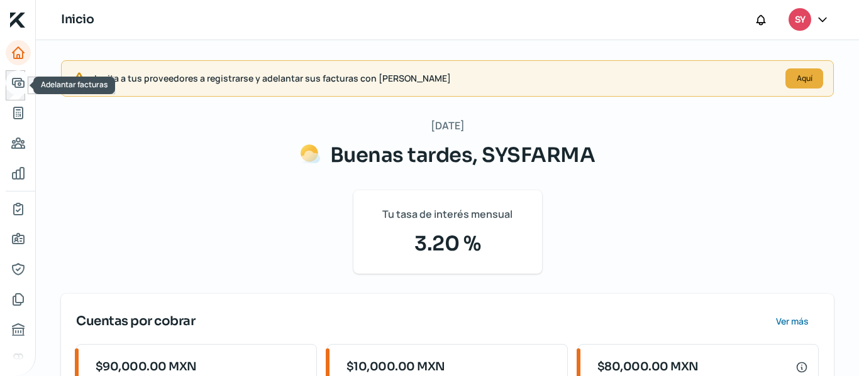 The image size is (859, 376). Describe the element at coordinates (804, 79) in the screenshot. I see `button: Aquí` at that location.